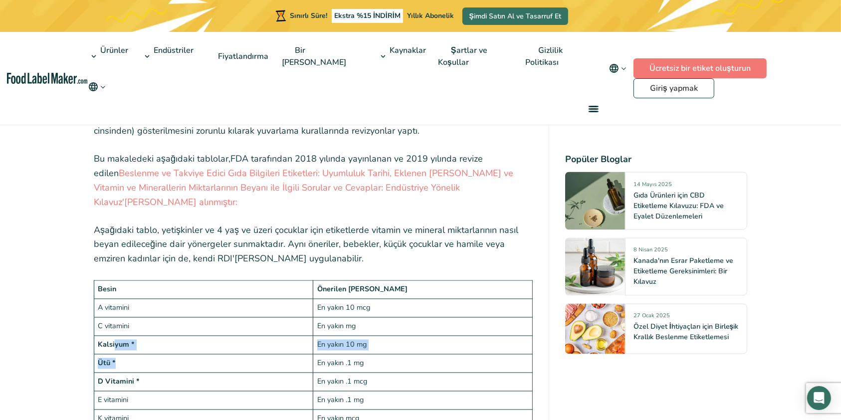 The width and height of the screenshot is (841, 420). I want to click on font: En yakın 10 mcg, so click(344, 308).